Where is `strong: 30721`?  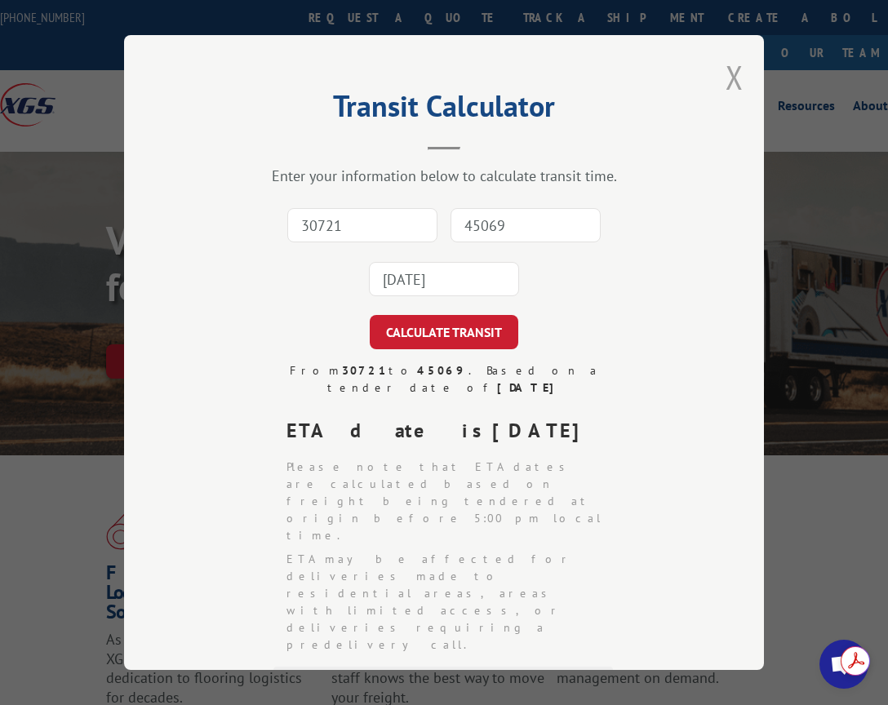
strong: 30721 is located at coordinates (365, 370).